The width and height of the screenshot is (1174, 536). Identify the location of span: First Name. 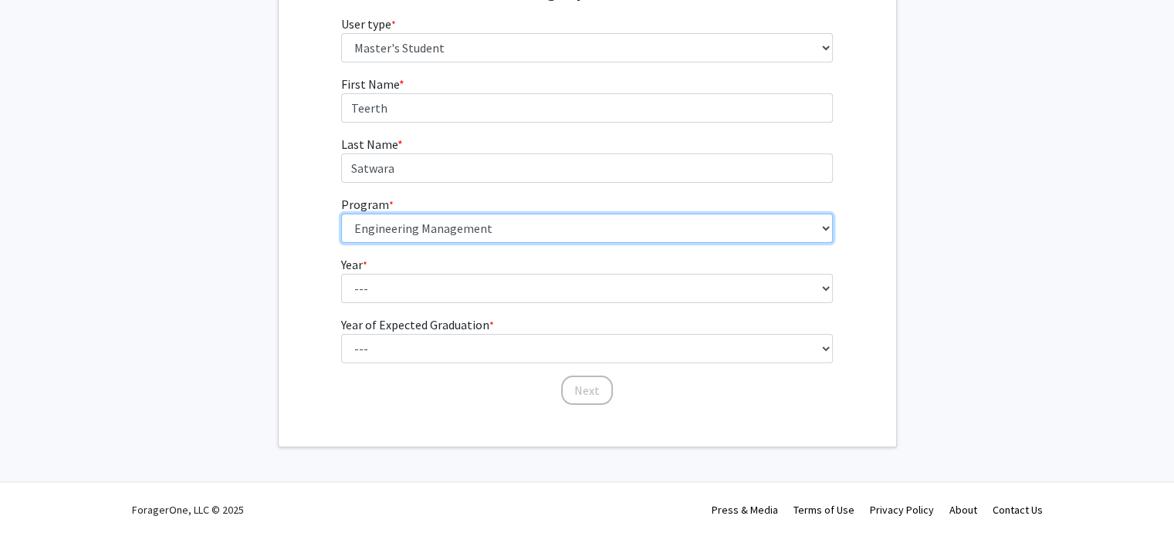
(370, 84).